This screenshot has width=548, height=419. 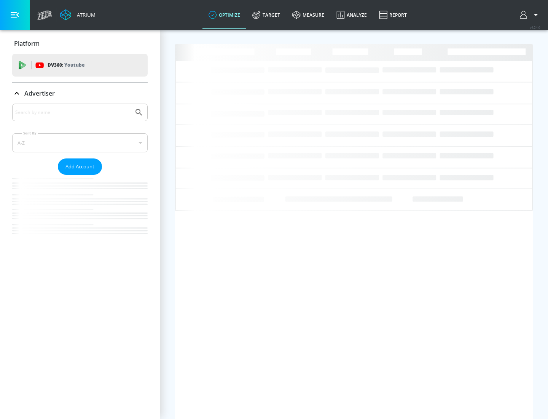 What do you see at coordinates (27, 43) in the screenshot?
I see `p: Platform` at bounding box center [27, 43].